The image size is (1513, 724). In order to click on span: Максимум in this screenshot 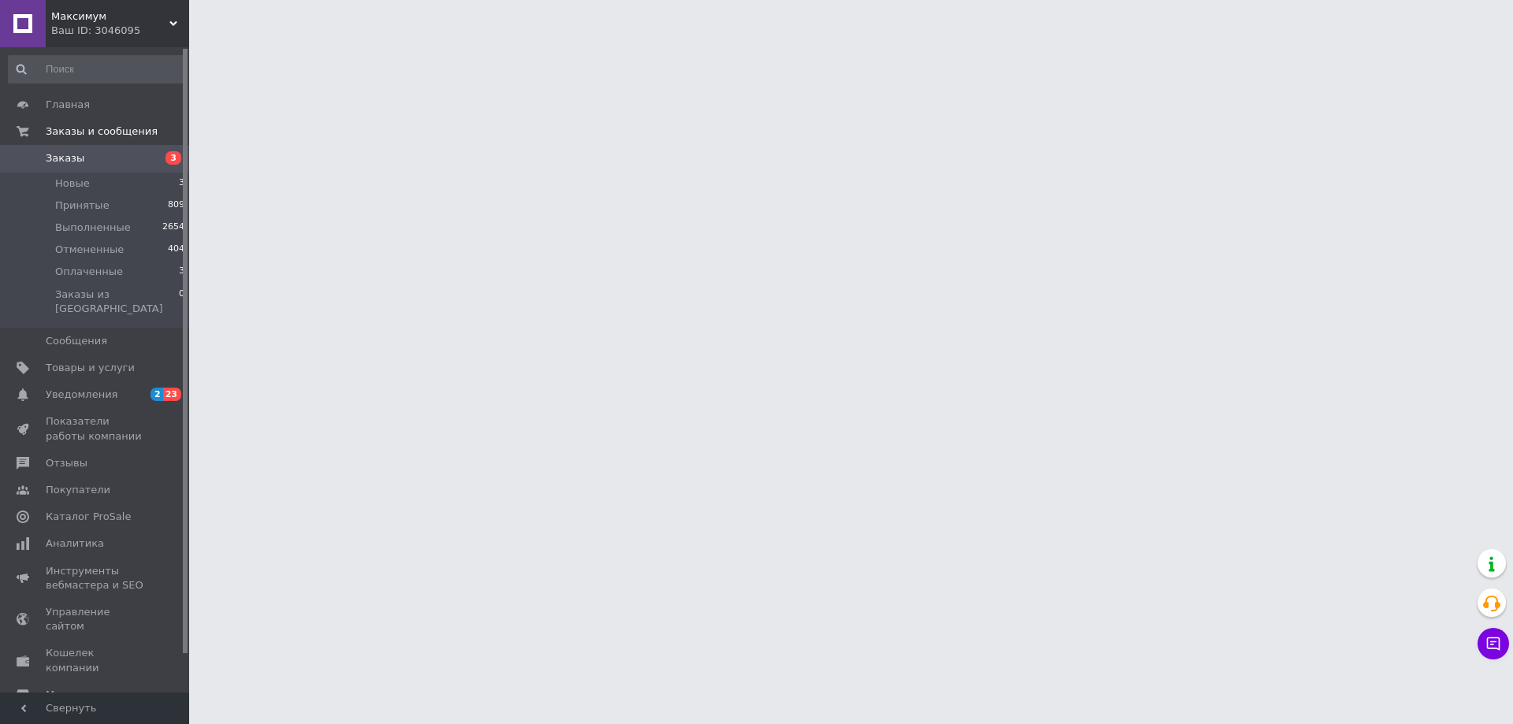, I will do `click(110, 17)`.